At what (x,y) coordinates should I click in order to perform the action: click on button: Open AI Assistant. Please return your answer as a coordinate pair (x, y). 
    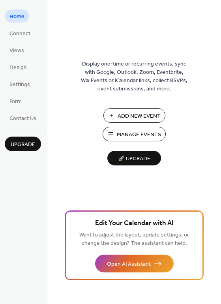
    Looking at the image, I should click on (134, 263).